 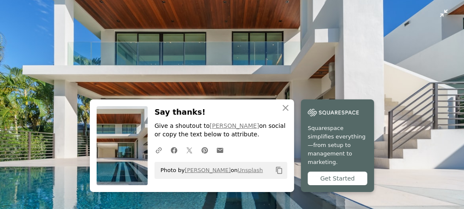 What do you see at coordinates (338, 146) in the screenshot?
I see `span: Squarespace simplifies everything—from setup to management to marketing.` at bounding box center [338, 146].